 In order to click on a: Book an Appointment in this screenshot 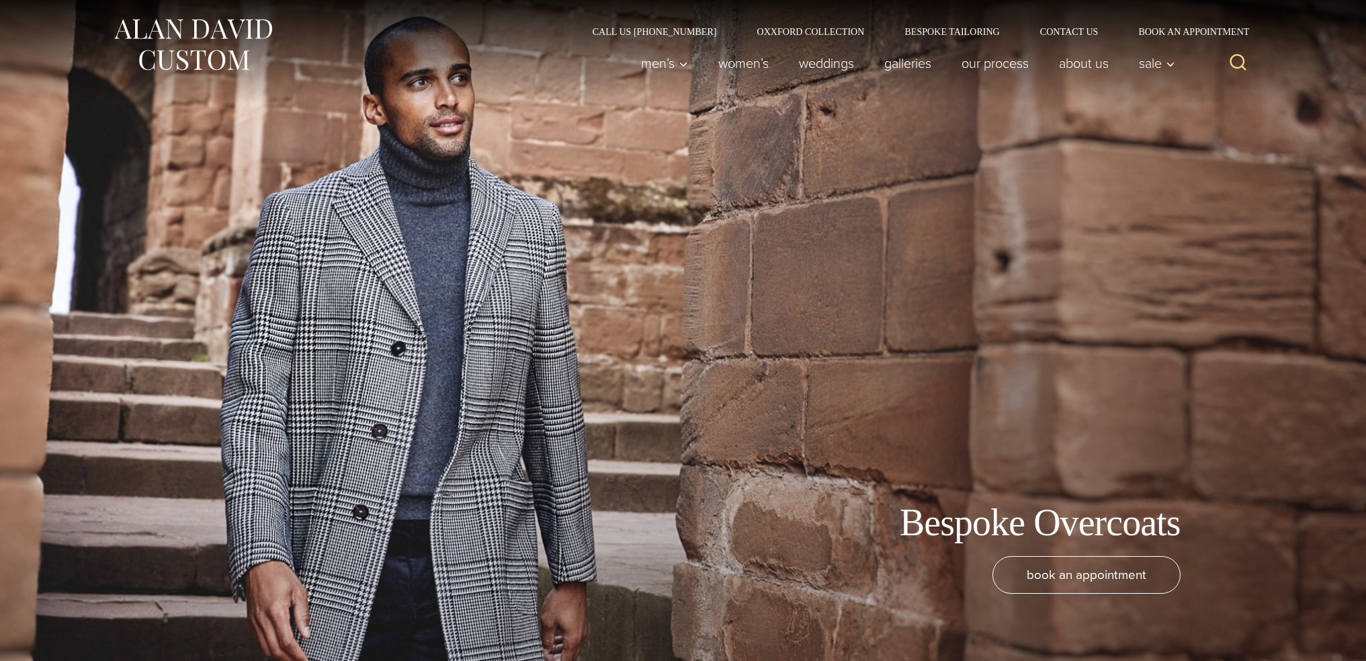, I will do `click(1186, 32)`.